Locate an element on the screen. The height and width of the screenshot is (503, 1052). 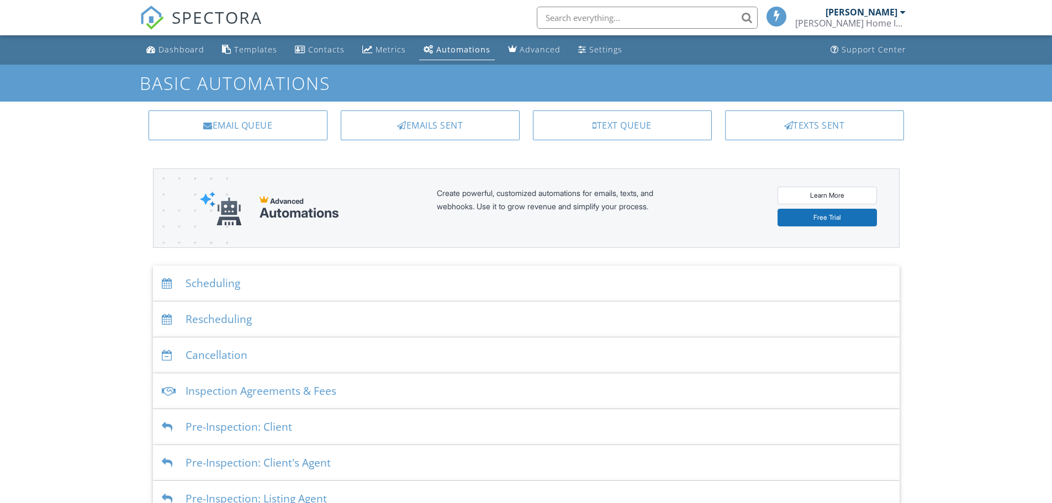
a: Contacts is located at coordinates (320, 50).